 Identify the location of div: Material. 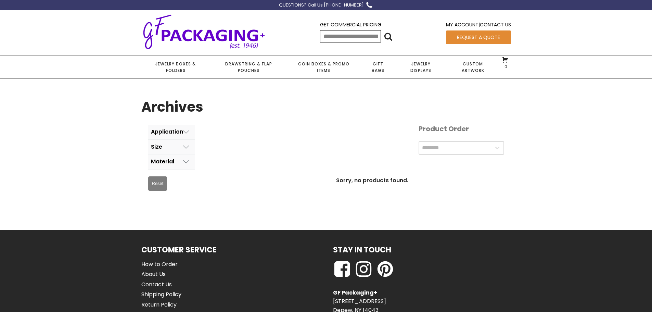
(163, 162).